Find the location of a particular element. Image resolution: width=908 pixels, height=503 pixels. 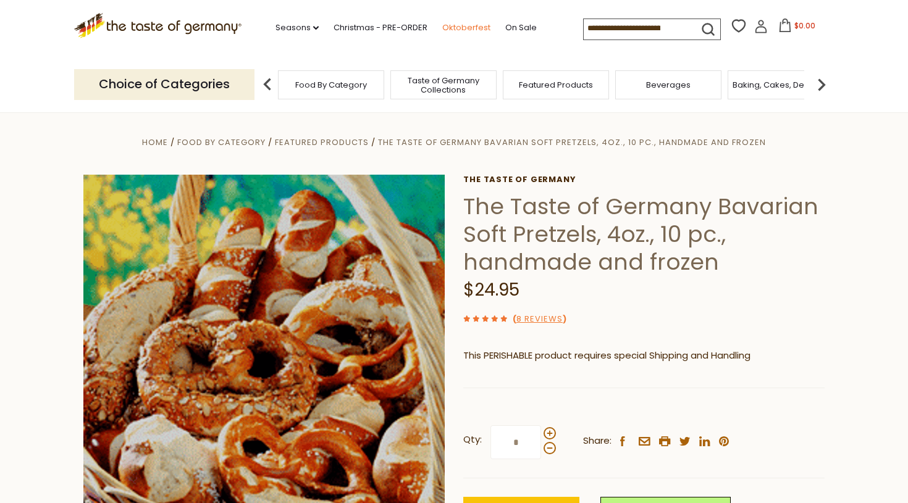

a: Christmas - PRE-ORDER is located at coordinates (380, 28).